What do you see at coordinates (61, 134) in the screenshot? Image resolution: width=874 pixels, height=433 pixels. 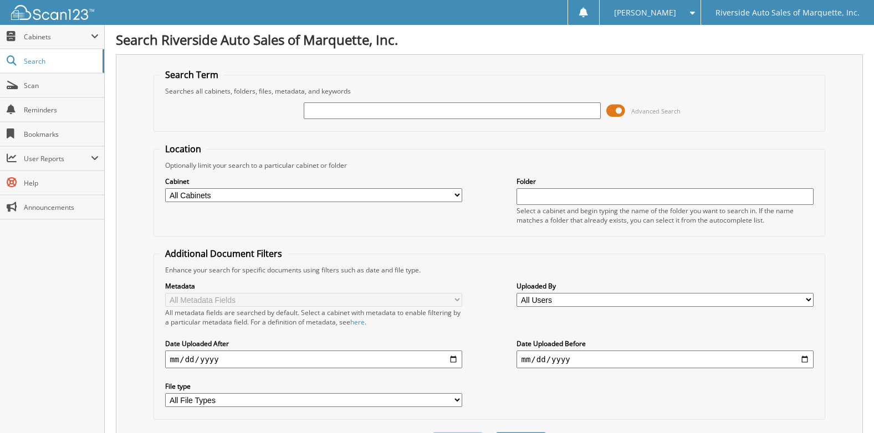 I see `span: Bookmarks` at bounding box center [61, 134].